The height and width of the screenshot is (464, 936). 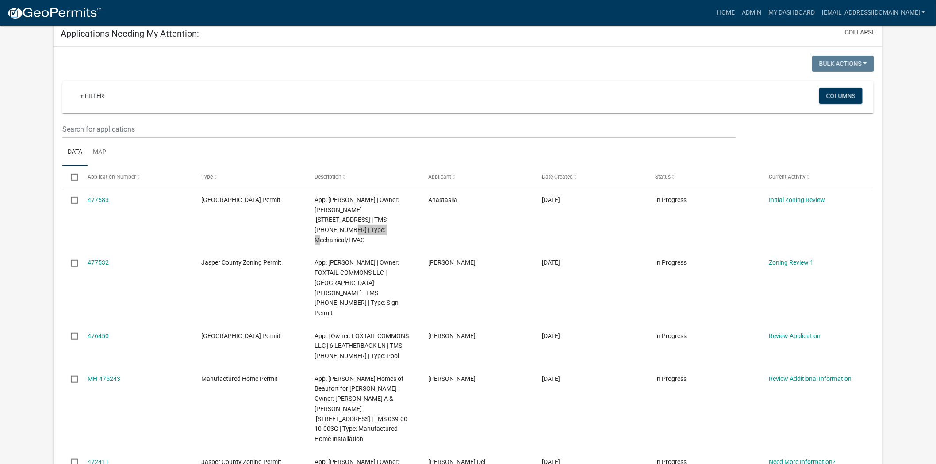 I want to click on a: 477532, so click(x=98, y=263).